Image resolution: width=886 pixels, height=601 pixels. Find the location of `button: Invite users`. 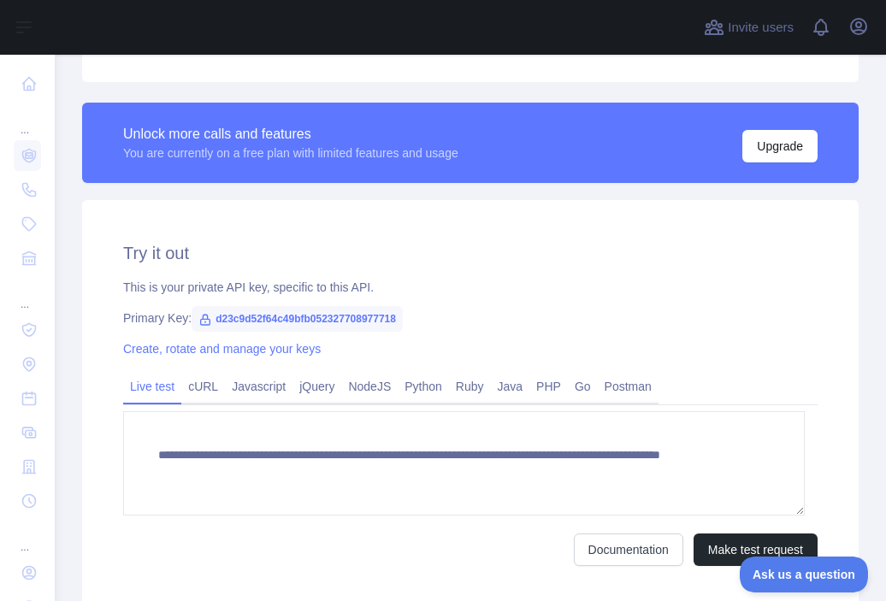

button: Invite users is located at coordinates (748, 27).